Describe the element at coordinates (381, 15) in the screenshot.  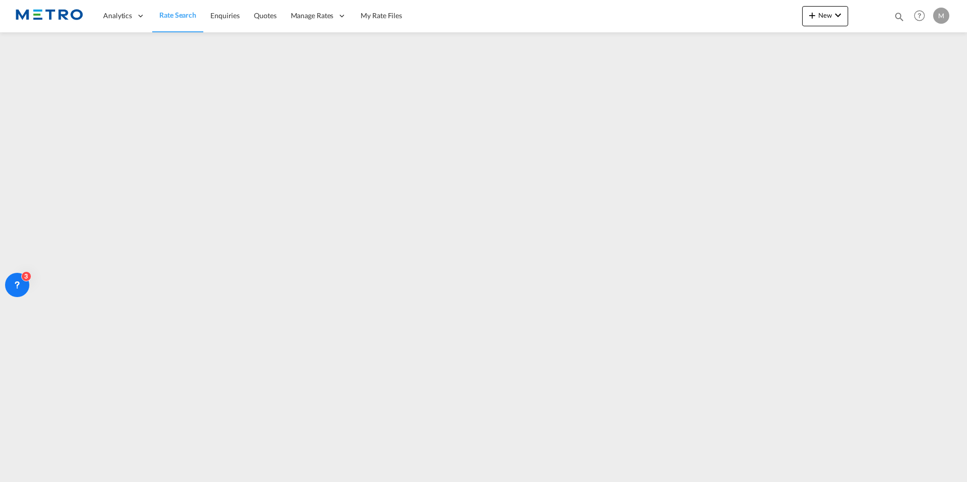
I see `span: My Rate Files` at that location.